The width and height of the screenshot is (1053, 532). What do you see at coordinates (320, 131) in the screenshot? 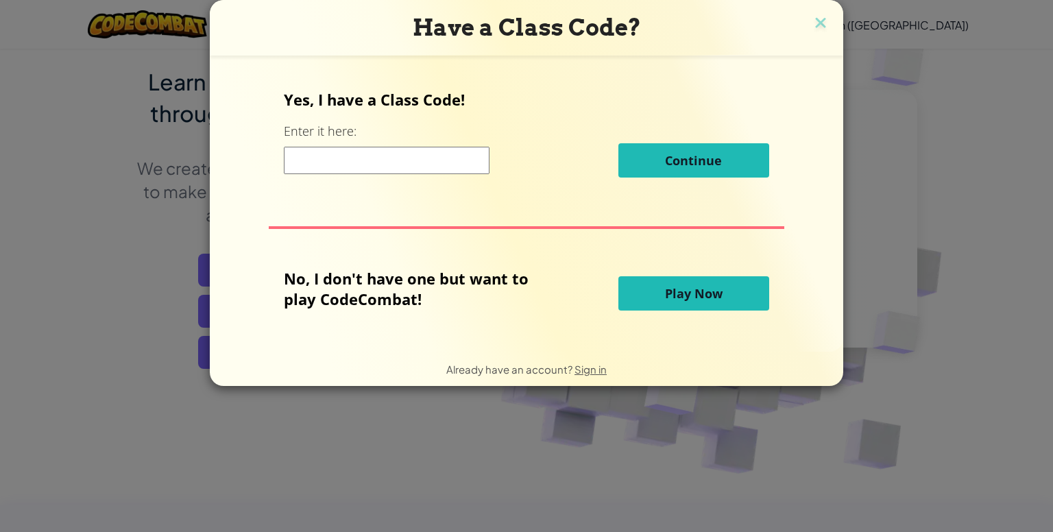
I see `label: Enter it here:` at bounding box center [320, 131].